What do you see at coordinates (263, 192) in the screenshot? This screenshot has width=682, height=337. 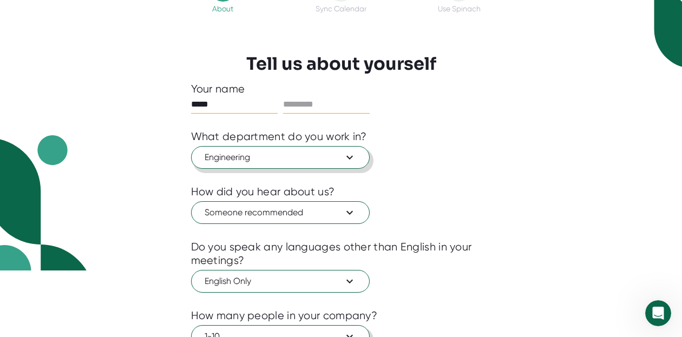 I see `div: How did you hear about us?` at bounding box center [263, 192].